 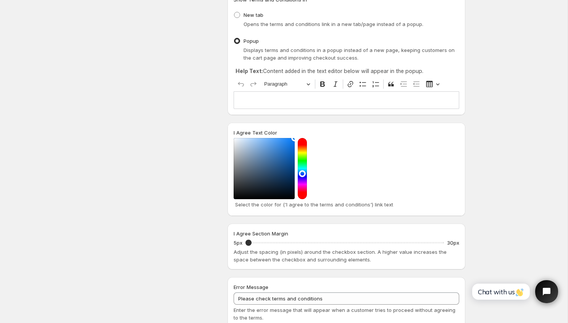 What do you see at coordinates (287, 84) in the screenshot?
I see `button: Paragraph, Heading` at bounding box center [287, 84].